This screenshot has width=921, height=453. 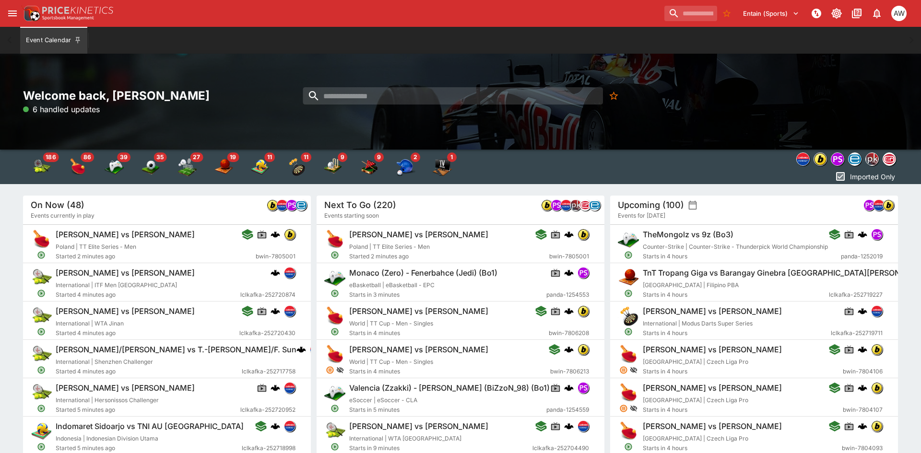 I want to click on span: 27, so click(x=196, y=157).